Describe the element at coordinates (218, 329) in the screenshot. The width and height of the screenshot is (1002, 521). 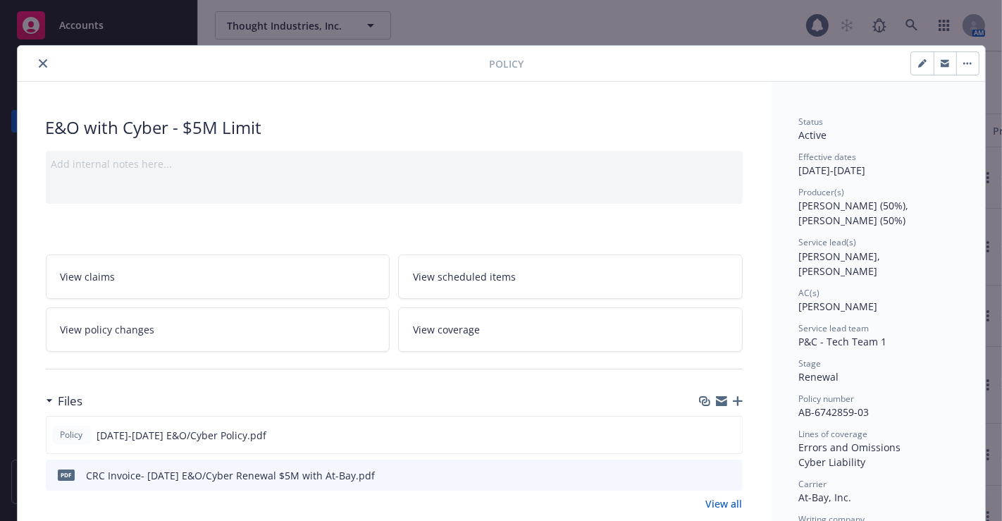
I see `a: View policy changes` at that location.